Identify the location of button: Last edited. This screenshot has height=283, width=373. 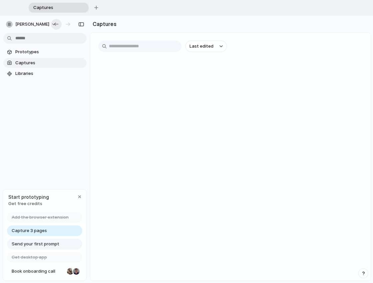
(206, 46).